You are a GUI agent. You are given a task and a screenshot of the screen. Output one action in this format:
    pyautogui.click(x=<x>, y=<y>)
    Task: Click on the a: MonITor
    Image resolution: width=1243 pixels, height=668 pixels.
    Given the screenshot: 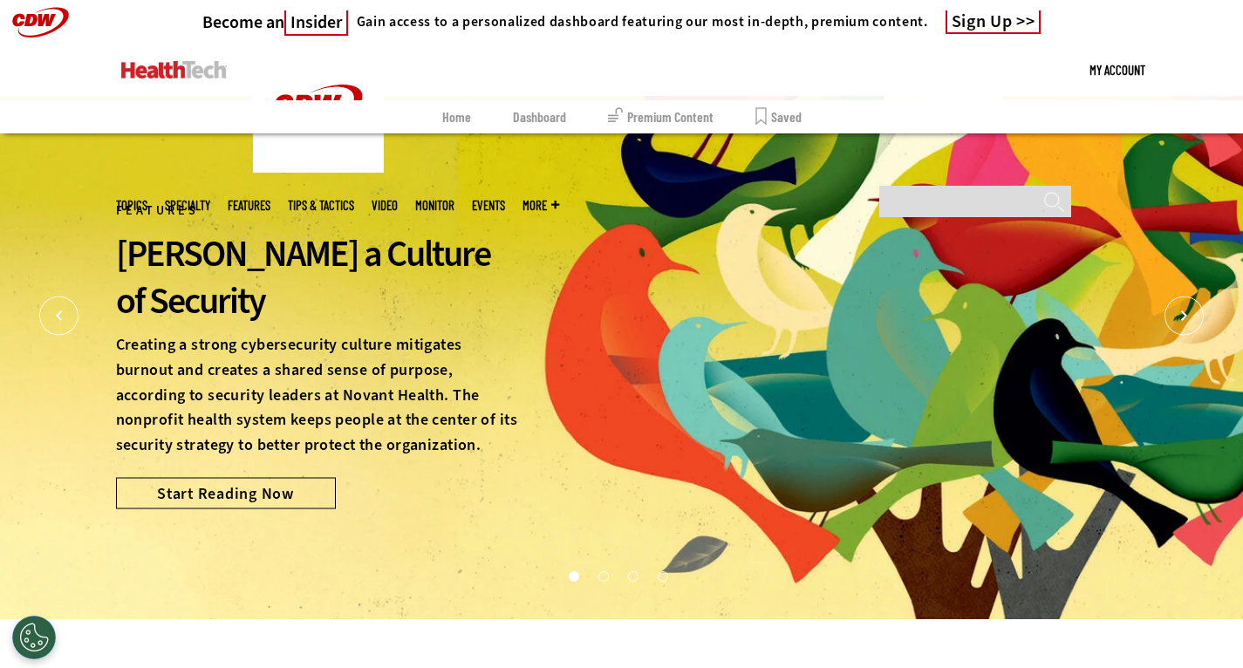 What is the action you would take?
    pyautogui.click(x=434, y=205)
    